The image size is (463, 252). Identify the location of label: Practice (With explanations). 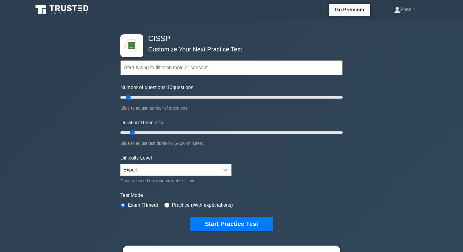
(202, 205).